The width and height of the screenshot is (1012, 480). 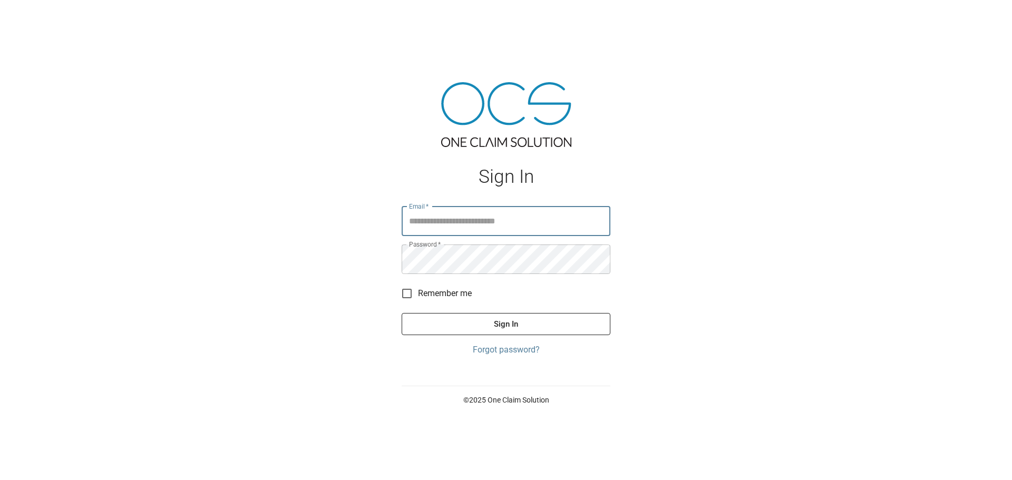 I want to click on a: Forgot password?, so click(x=506, y=350).